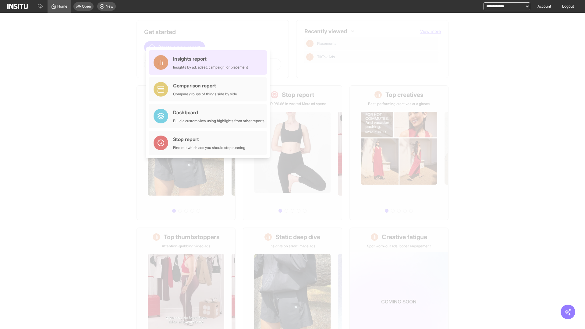 This screenshot has width=585, height=329. I want to click on span: Home, so click(62, 6).